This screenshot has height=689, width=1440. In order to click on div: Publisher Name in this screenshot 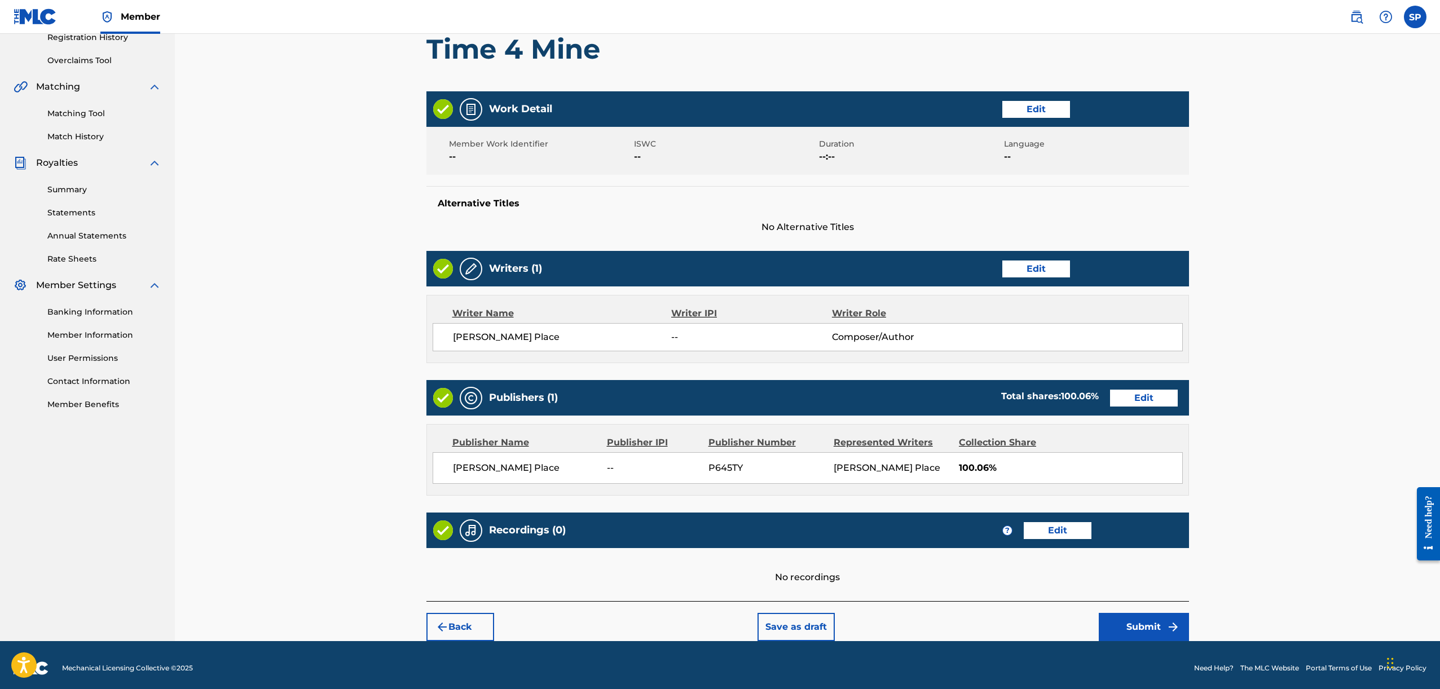, I will do `click(525, 443)`.